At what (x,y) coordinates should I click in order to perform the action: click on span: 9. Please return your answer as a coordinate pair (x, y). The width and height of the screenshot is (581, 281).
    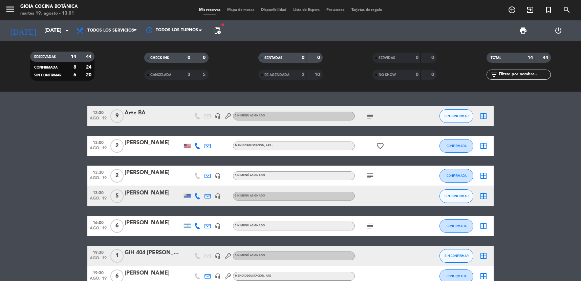
    Looking at the image, I should click on (117, 116).